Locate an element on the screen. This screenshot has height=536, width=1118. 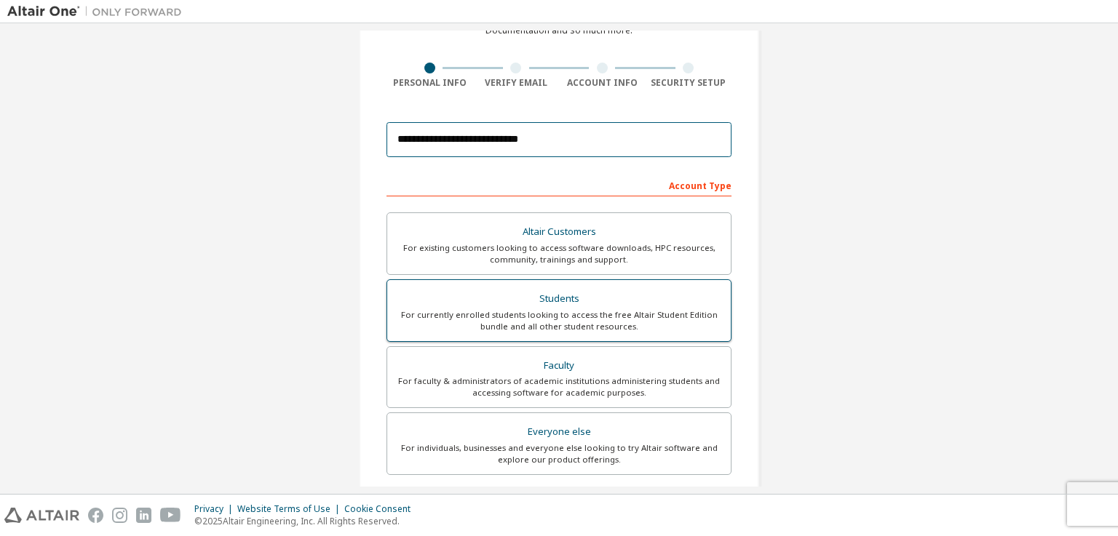
div: Verify Email is located at coordinates (516, 83).